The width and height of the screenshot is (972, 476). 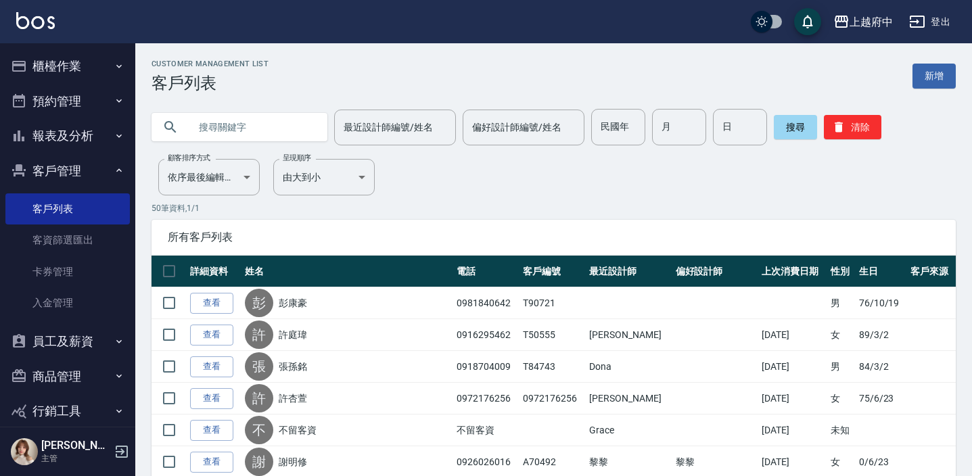 I want to click on td: 84/3/2, so click(x=882, y=367).